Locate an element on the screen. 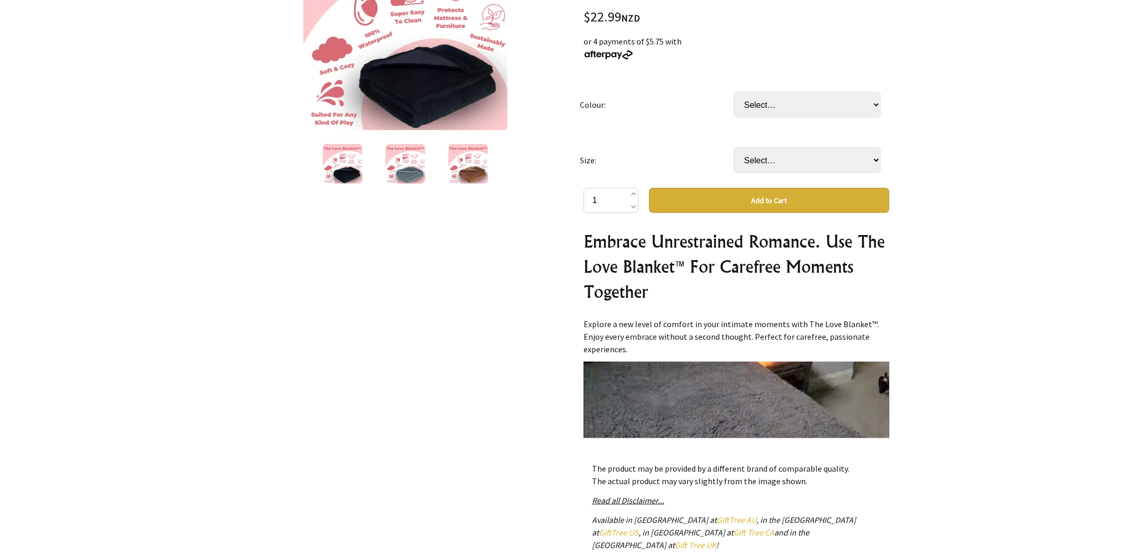  h2: Embrace Unrestrained Romance. Use The Love Blanket™ For Carefree Moments Together is located at coordinates (736, 267).